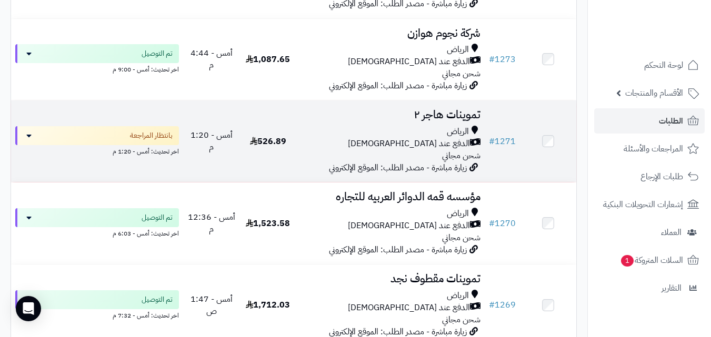  I want to click on span: التقارير, so click(672, 288).